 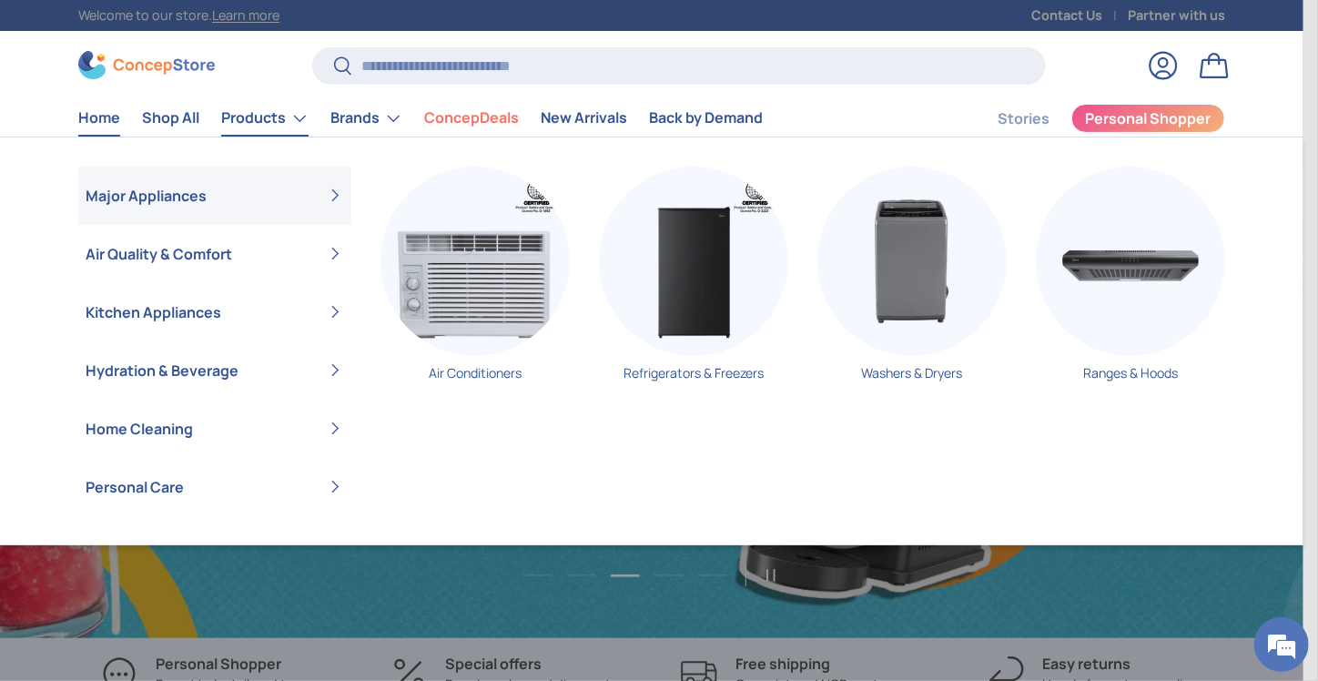 I want to click on a: New Arrivals, so click(x=583, y=117).